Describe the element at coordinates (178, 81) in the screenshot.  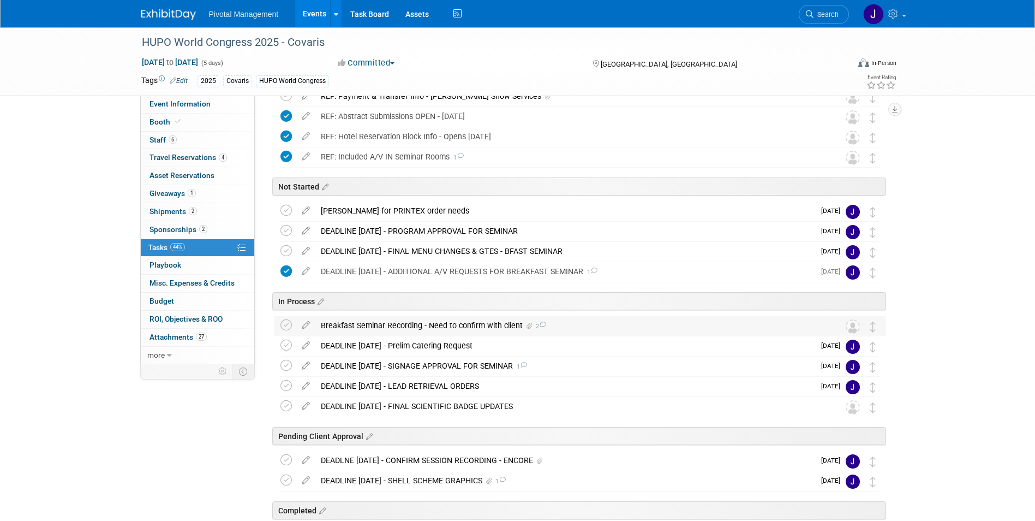
I see `a: Edit` at that location.